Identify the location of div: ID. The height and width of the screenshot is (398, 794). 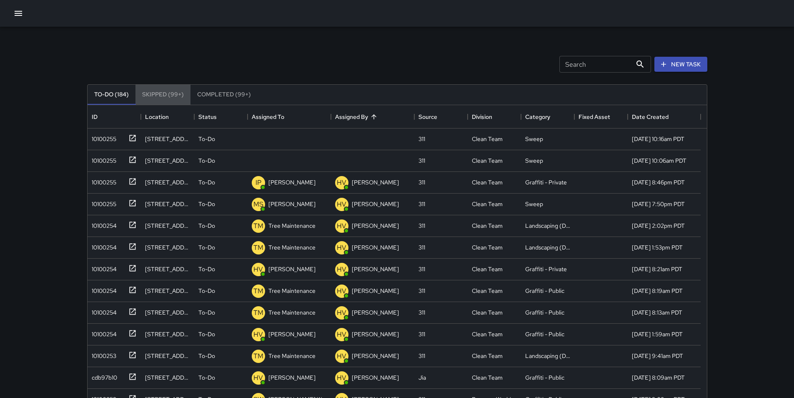
(114, 117).